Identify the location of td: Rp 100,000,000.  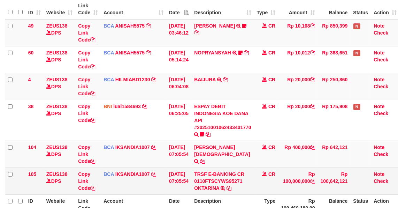
(298, 180).